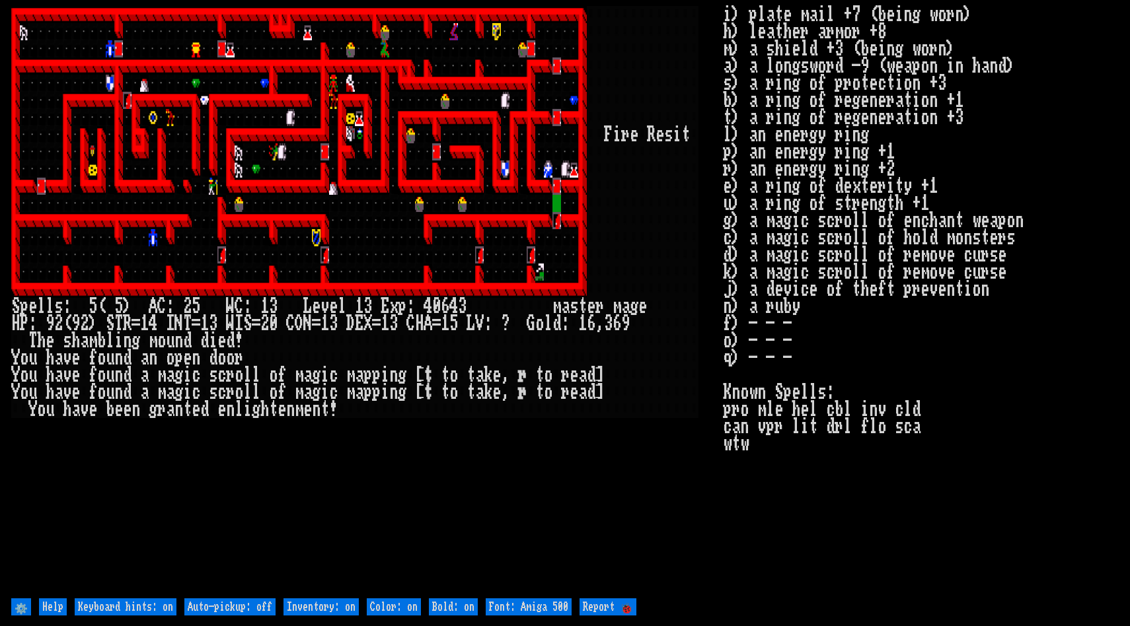  Describe the element at coordinates (273, 324) in the screenshot. I see `div: 0` at that location.